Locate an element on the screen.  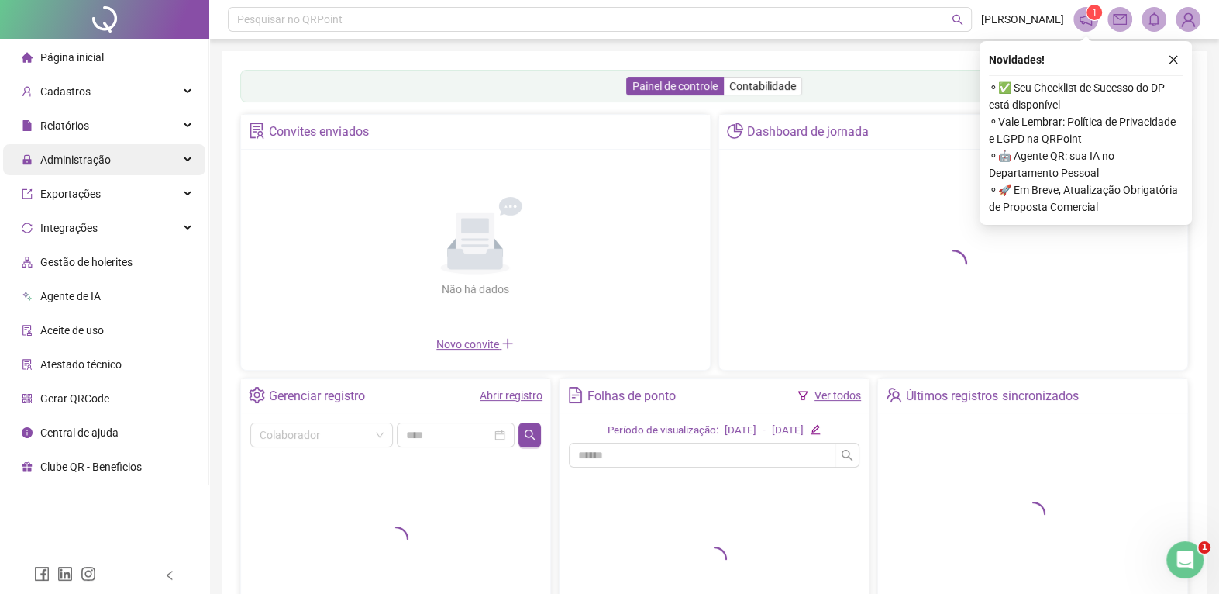
span: notification is located at coordinates (1086, 19).